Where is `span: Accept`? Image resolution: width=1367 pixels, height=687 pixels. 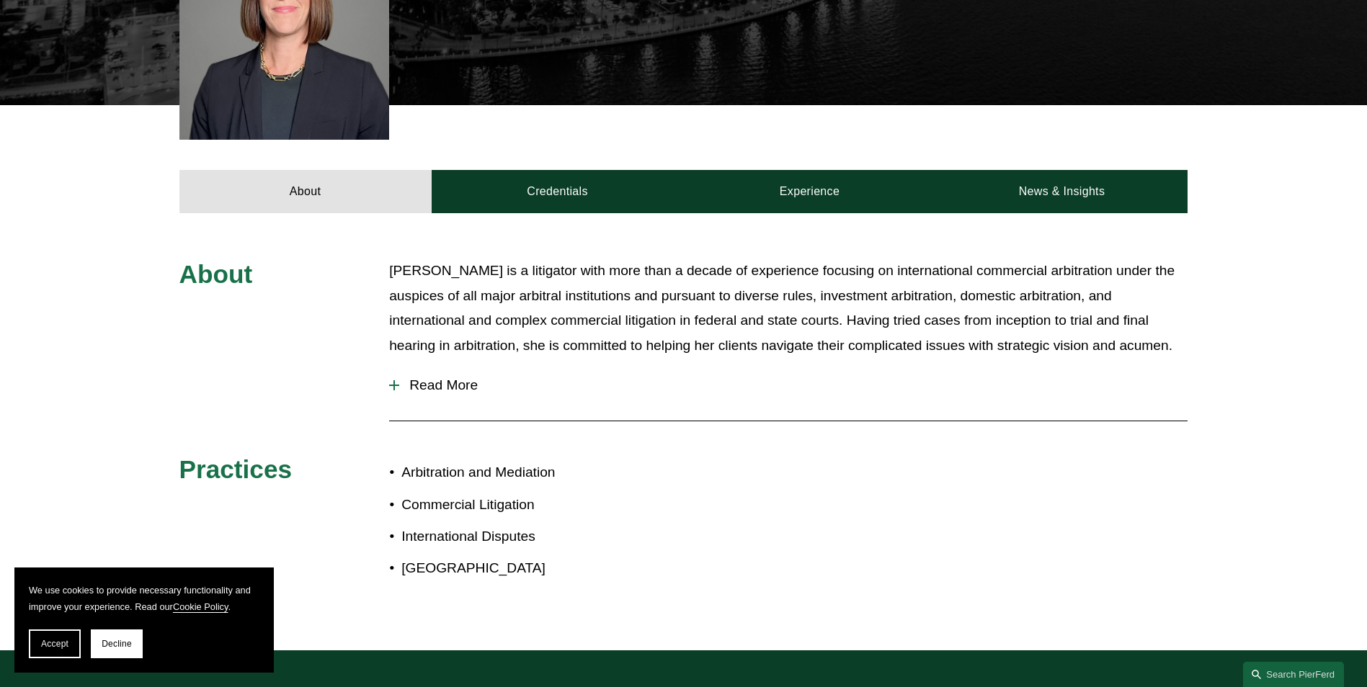
span: Accept is located at coordinates (55, 644).